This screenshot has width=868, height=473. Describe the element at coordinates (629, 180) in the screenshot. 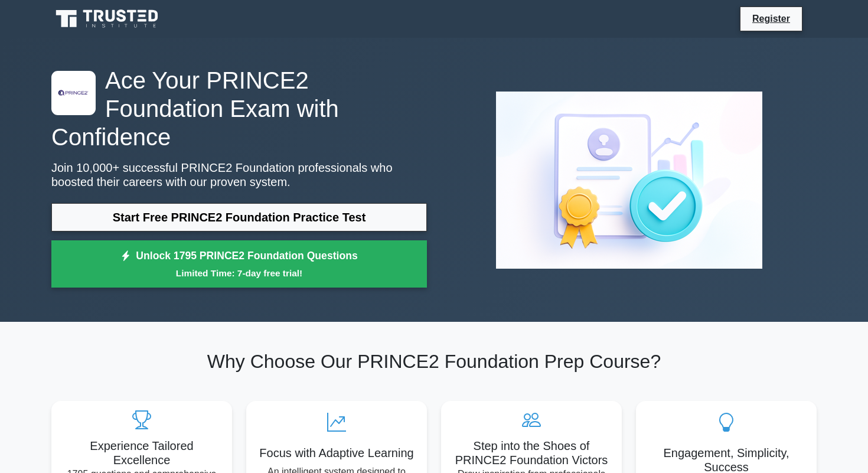

I see `img: PRINCE2 Foundation Preview` at that location.